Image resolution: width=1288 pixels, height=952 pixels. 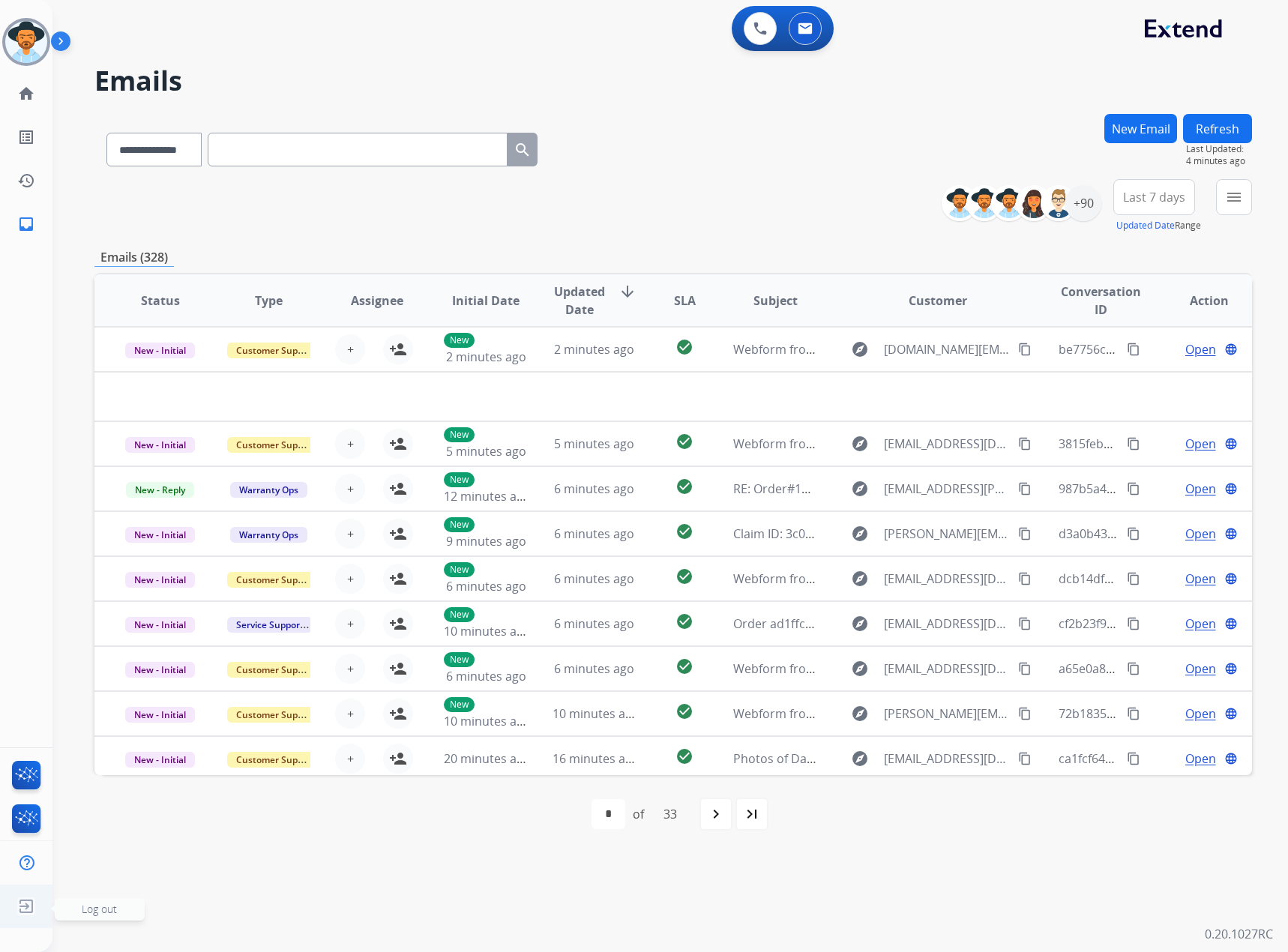 What do you see at coordinates (1172, 579) in the screenshot?
I see `span: dcb14df2-bf45-4148-b749-8ddad5f207a6` at bounding box center [1172, 579].